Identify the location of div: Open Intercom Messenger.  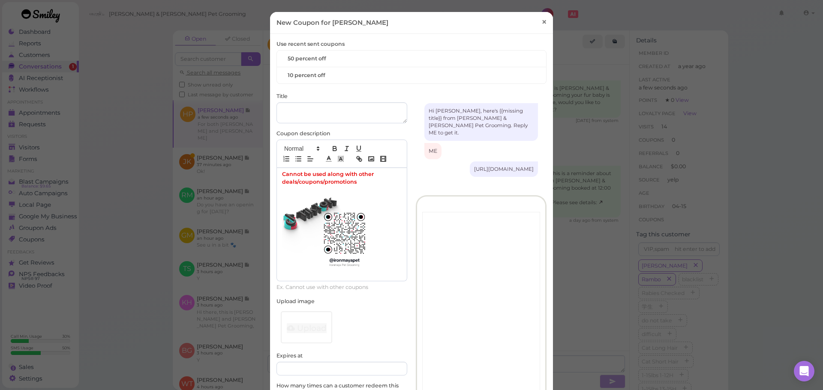
(804, 372).